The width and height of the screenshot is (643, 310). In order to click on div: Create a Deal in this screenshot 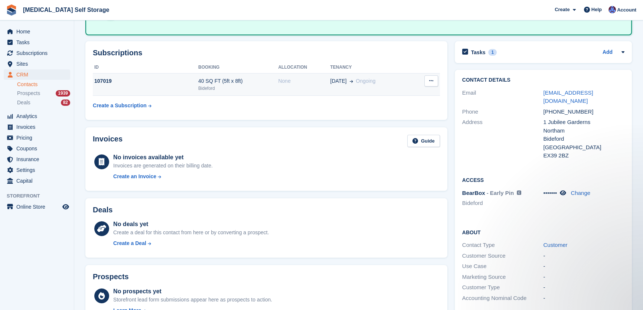, I will do `click(130, 243)`.